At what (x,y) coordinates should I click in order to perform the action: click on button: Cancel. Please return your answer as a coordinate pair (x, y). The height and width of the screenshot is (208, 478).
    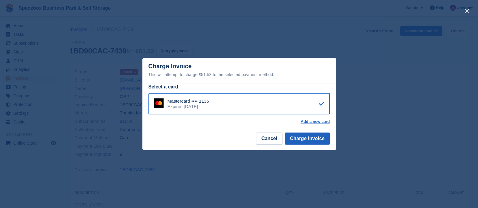
    Looking at the image, I should click on (269, 139).